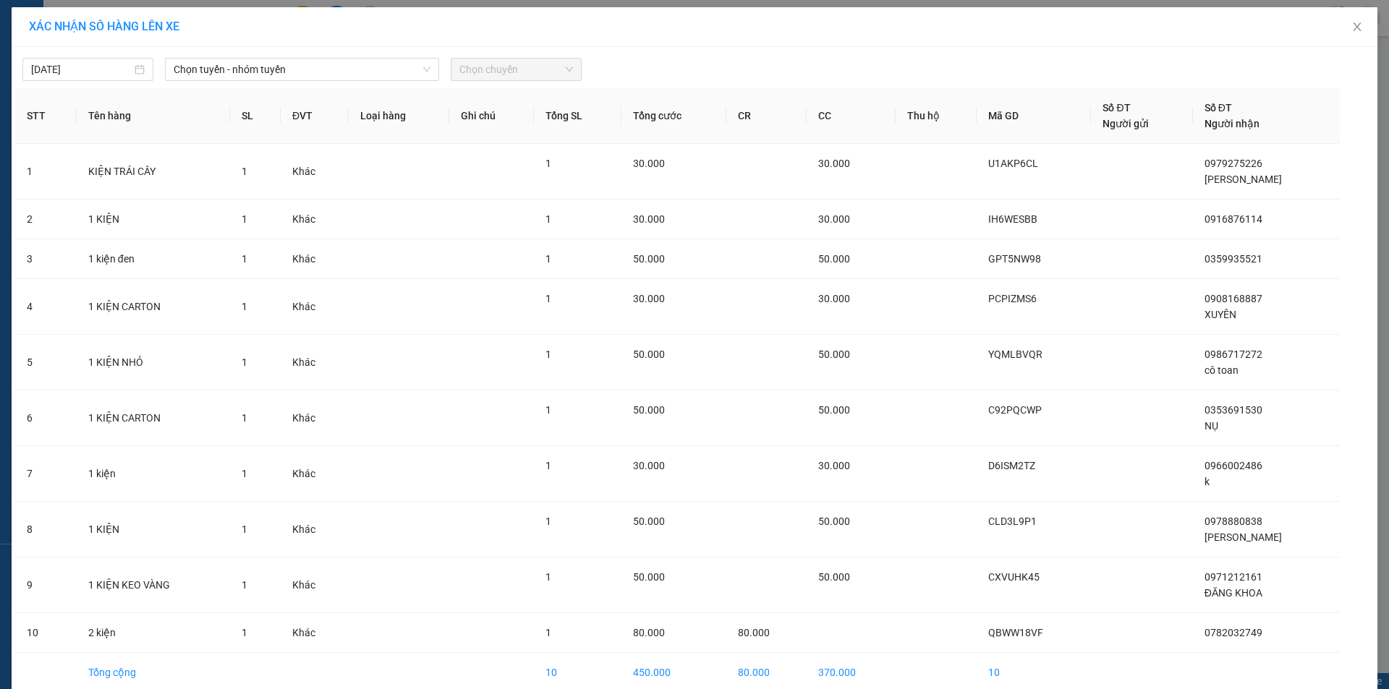  Describe the element at coordinates (242, 57) in the screenshot. I see `div: 0365107905` at that location.